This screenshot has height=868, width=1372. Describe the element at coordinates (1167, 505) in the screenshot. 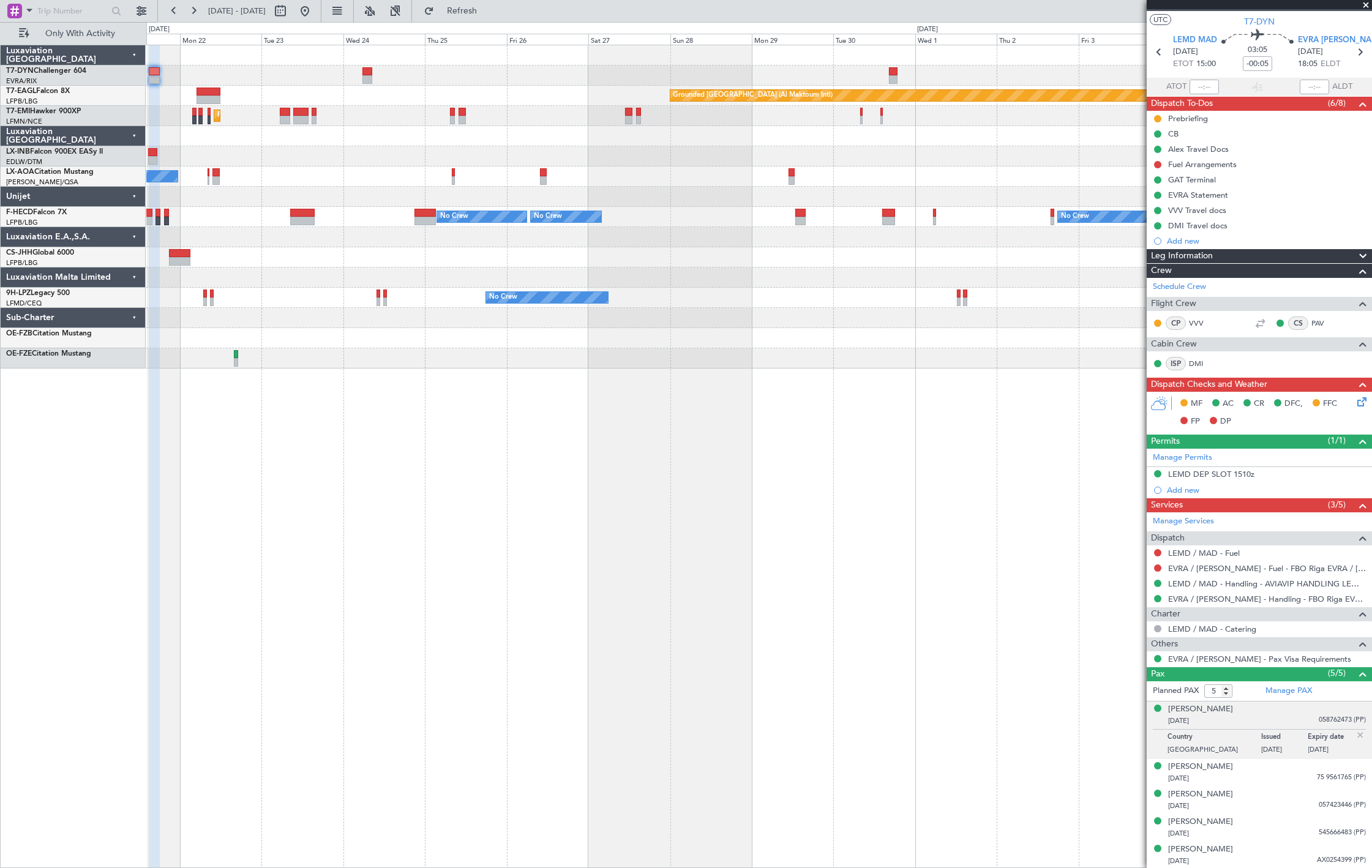

I see `span: Services` at that location.